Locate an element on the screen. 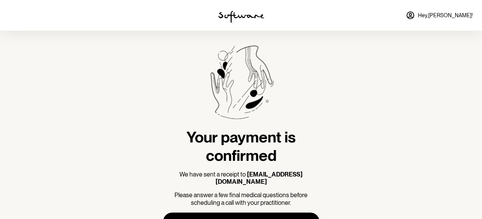 Image resolution: width=482 pixels, height=219 pixels. img: software logo is located at coordinates (241, 17).